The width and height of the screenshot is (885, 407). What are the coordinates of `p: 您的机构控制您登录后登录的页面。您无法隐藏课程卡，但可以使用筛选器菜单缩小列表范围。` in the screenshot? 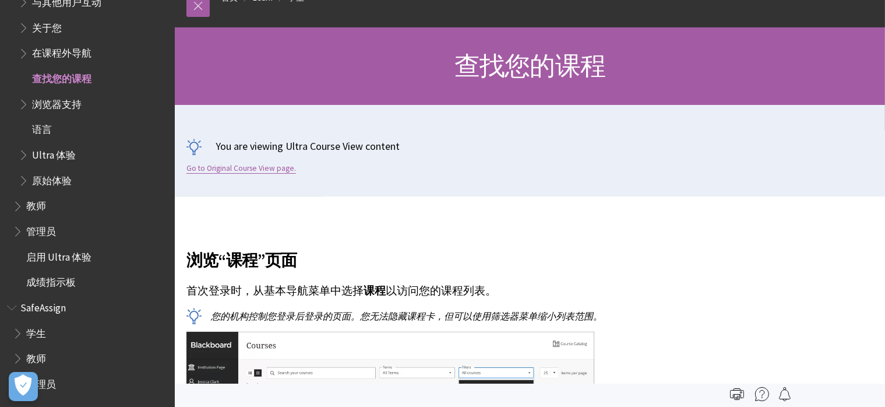 It's located at (444, 316).